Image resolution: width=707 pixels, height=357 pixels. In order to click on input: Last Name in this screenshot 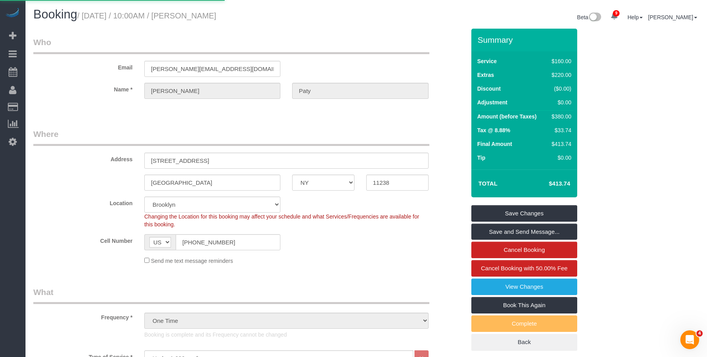, I will do `click(360, 91)`.